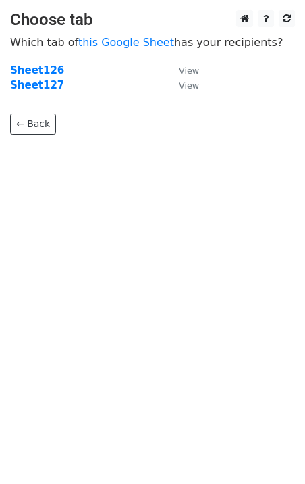 This screenshot has width=305, height=484. Describe the element at coordinates (153, 20) in the screenshot. I see `h3: Choose tab` at that location.